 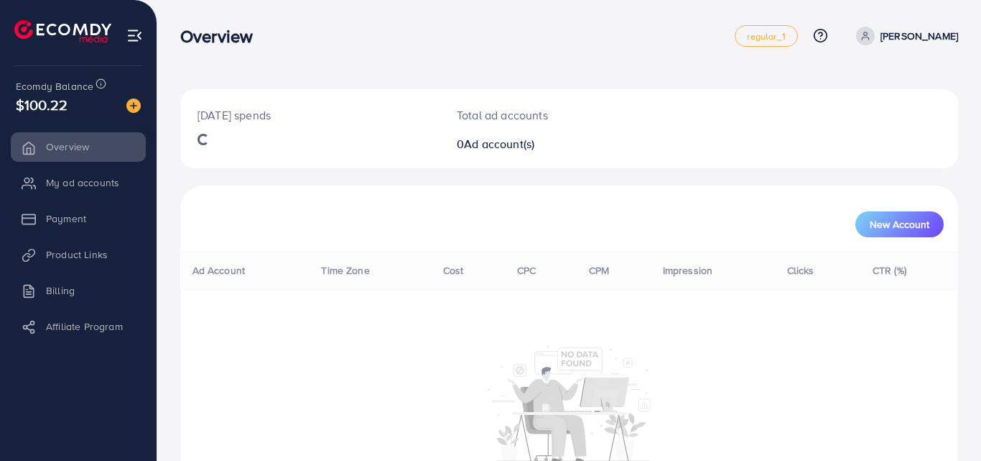 I want to click on button: New Account, so click(x=900, y=224).